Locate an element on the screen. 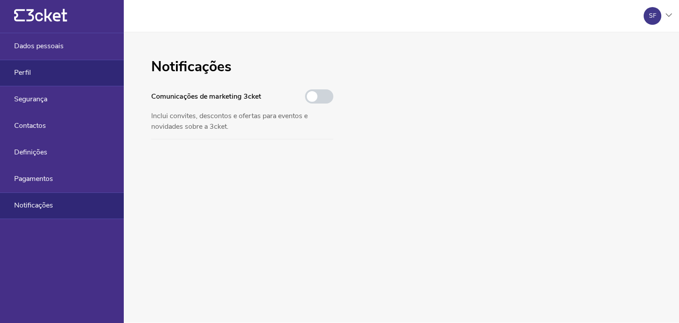  span: Perfil is located at coordinates (23, 72).